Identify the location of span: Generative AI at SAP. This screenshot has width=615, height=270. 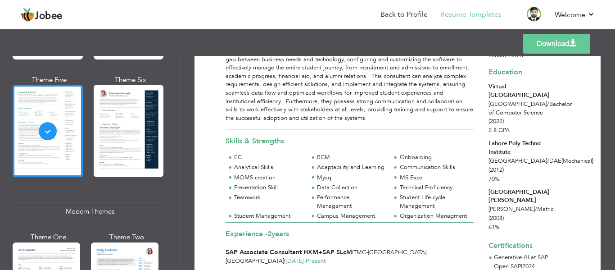
(521, 257).